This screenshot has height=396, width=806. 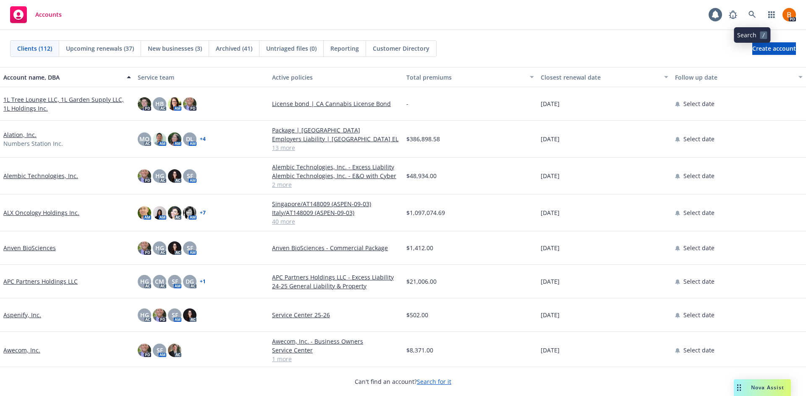 I want to click on span: Untriaged files (0), so click(x=291, y=48).